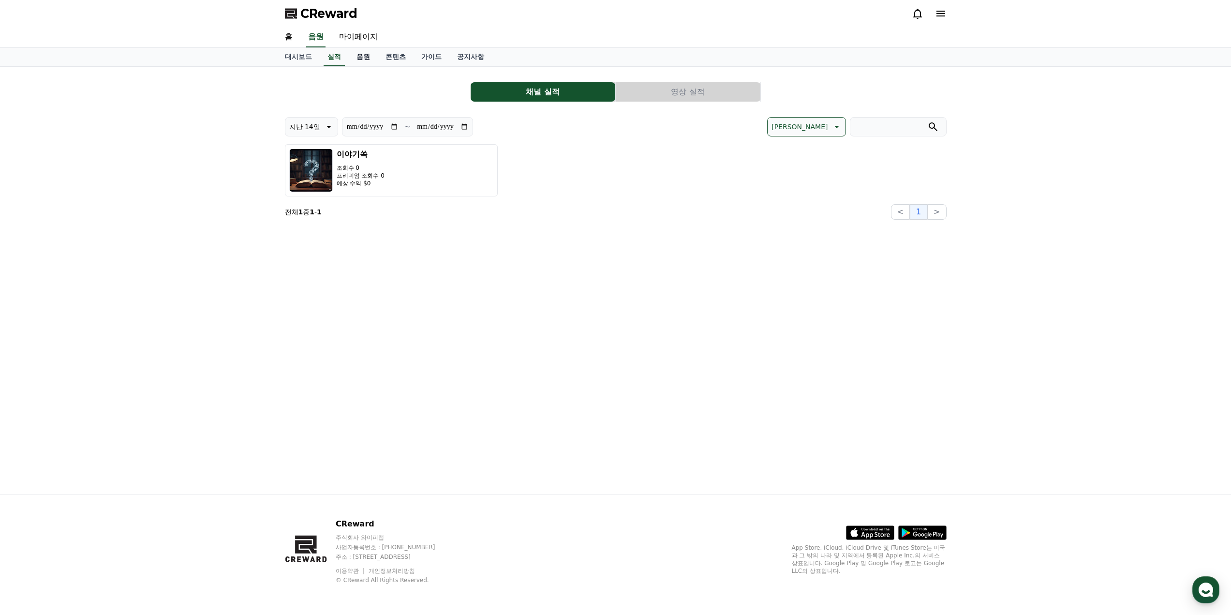 The image size is (1231, 615). What do you see at coordinates (33, 325) in the screenshot?
I see `span: 홈` at bounding box center [33, 325].